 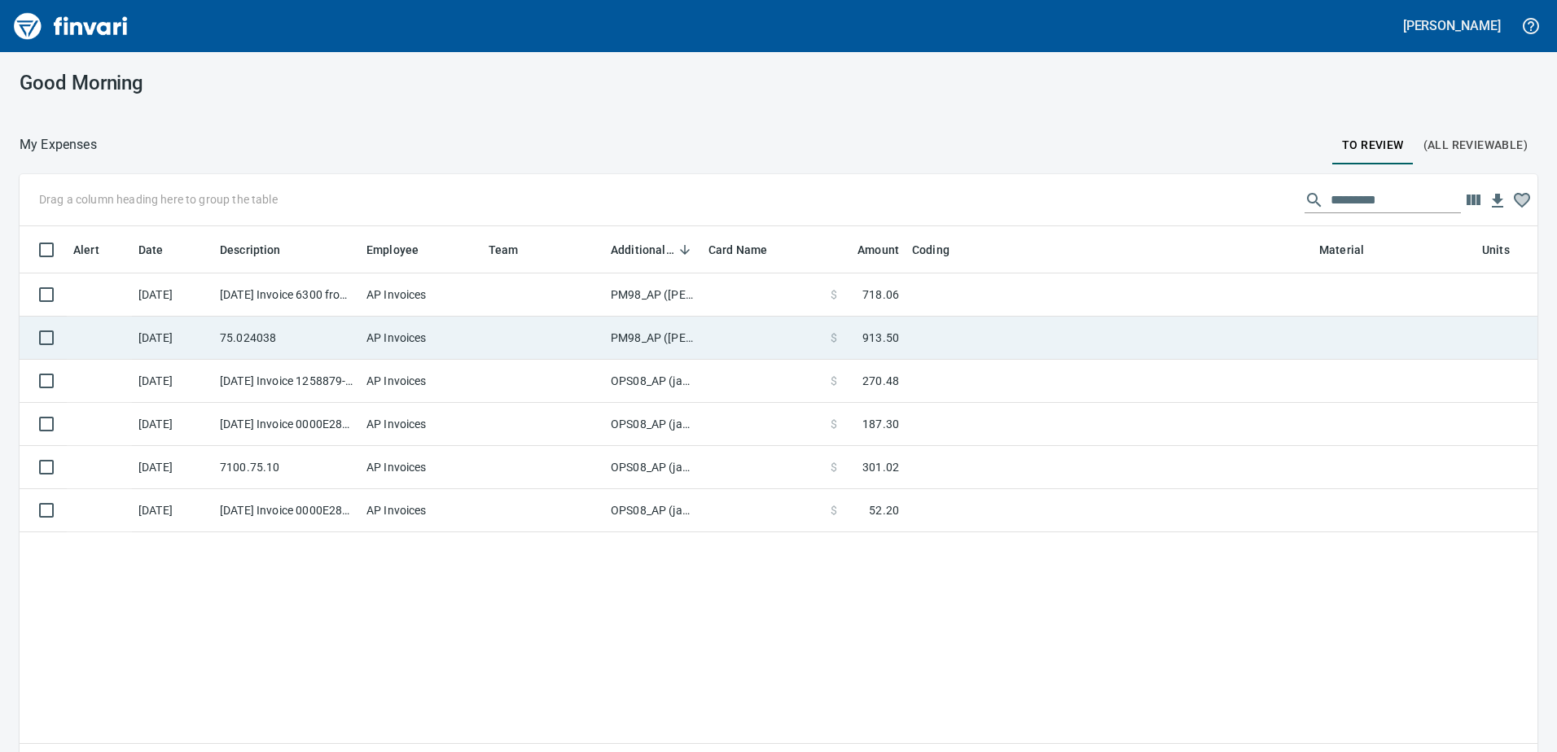 What do you see at coordinates (259, 83) in the screenshot?
I see `h3: Good Morning` at bounding box center [259, 83].